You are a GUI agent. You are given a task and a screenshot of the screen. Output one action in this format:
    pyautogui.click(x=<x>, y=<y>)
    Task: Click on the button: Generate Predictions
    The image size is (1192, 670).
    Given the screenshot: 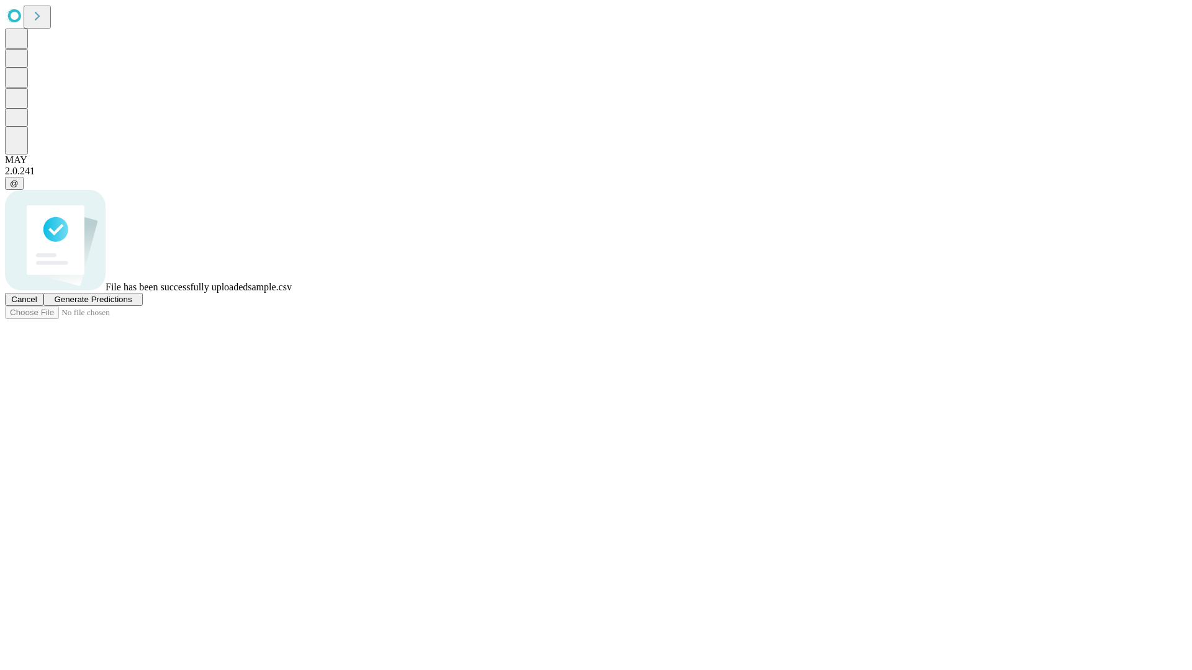 What is the action you would take?
    pyautogui.click(x=93, y=299)
    